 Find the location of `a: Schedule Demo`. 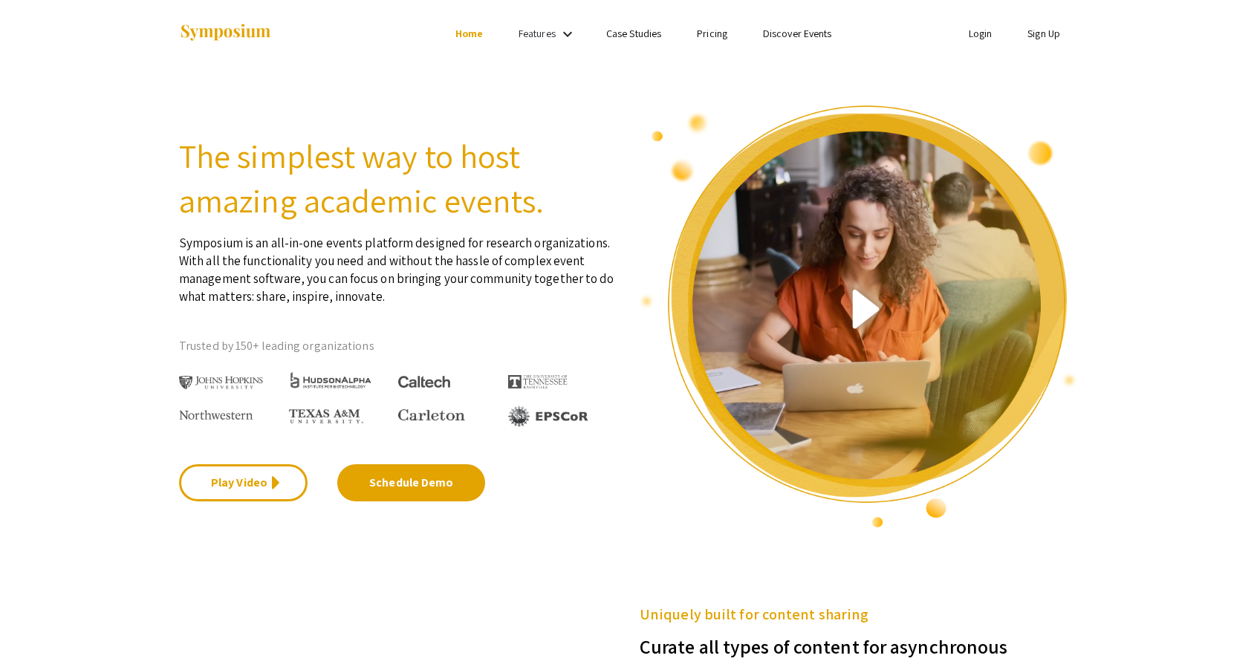

a: Schedule Demo is located at coordinates (411, 483).